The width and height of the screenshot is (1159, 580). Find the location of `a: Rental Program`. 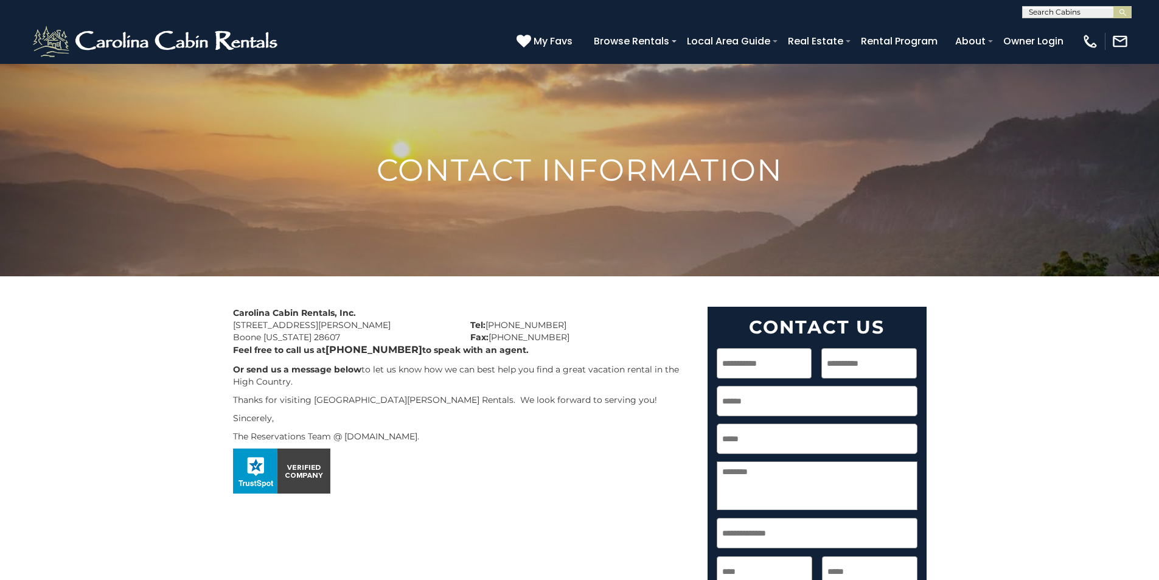

a: Rental Program is located at coordinates (899, 41).